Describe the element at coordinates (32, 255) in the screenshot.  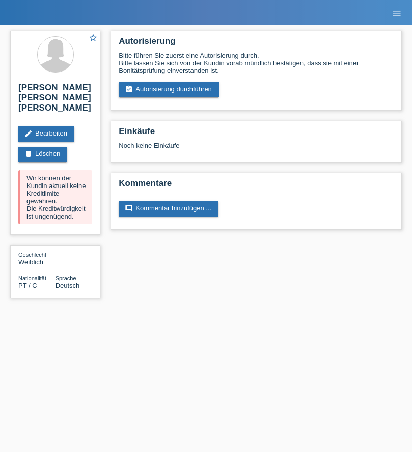
I see `span: Geschlecht` at that location.